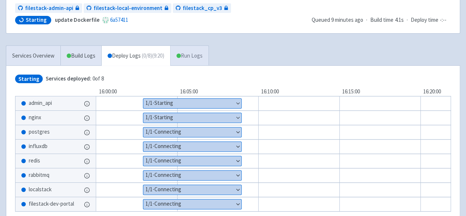 This screenshot has width=466, height=216. Describe the element at coordinates (382, 20) in the screenshot. I see `span: Build time` at that location.